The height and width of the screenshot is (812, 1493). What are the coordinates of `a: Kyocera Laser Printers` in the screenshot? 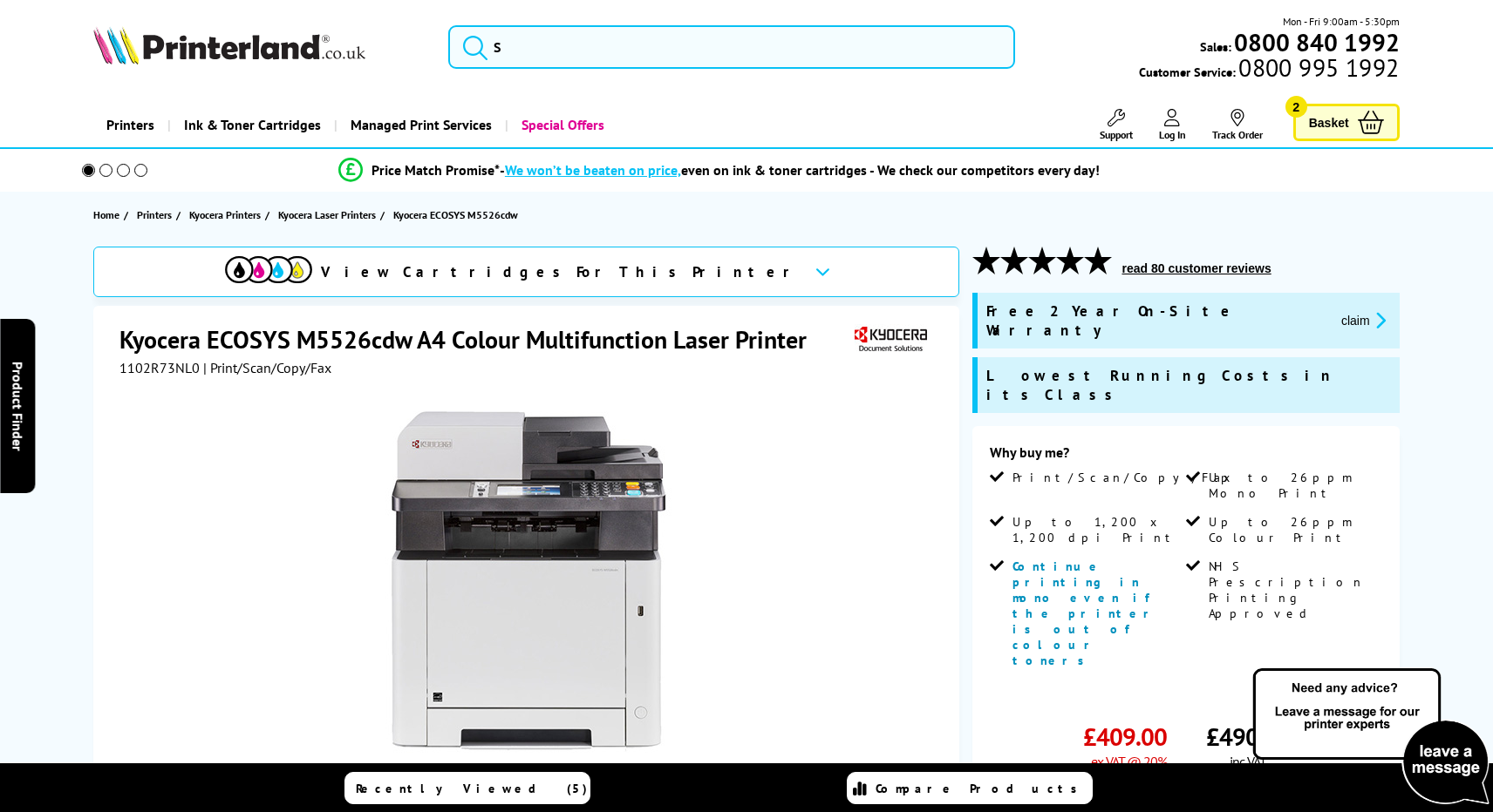 It's located at (329, 215).